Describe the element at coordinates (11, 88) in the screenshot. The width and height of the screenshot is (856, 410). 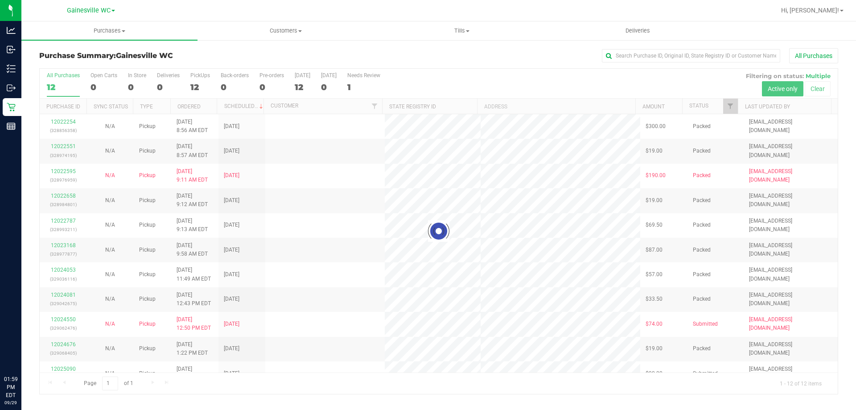
I see `inline-svg: Outbound` at that location.